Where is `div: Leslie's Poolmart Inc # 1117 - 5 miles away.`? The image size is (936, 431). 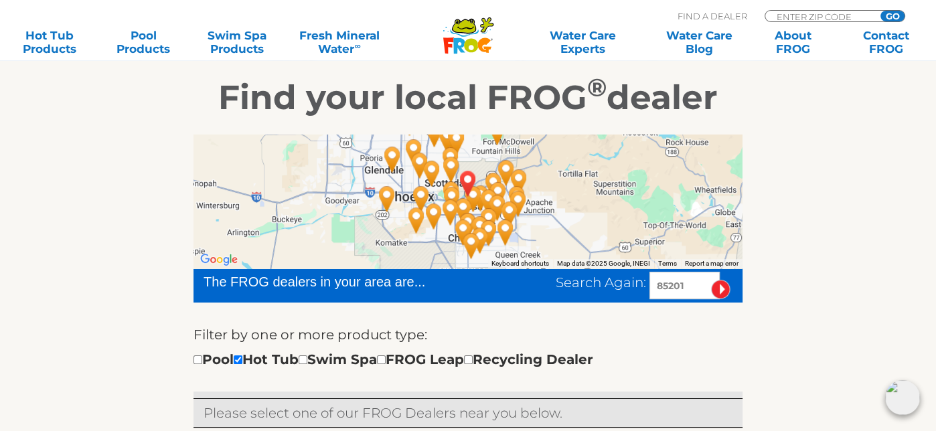 div: Leslie's Poolmart Inc # 1117 - 5 miles away. is located at coordinates (451, 169).